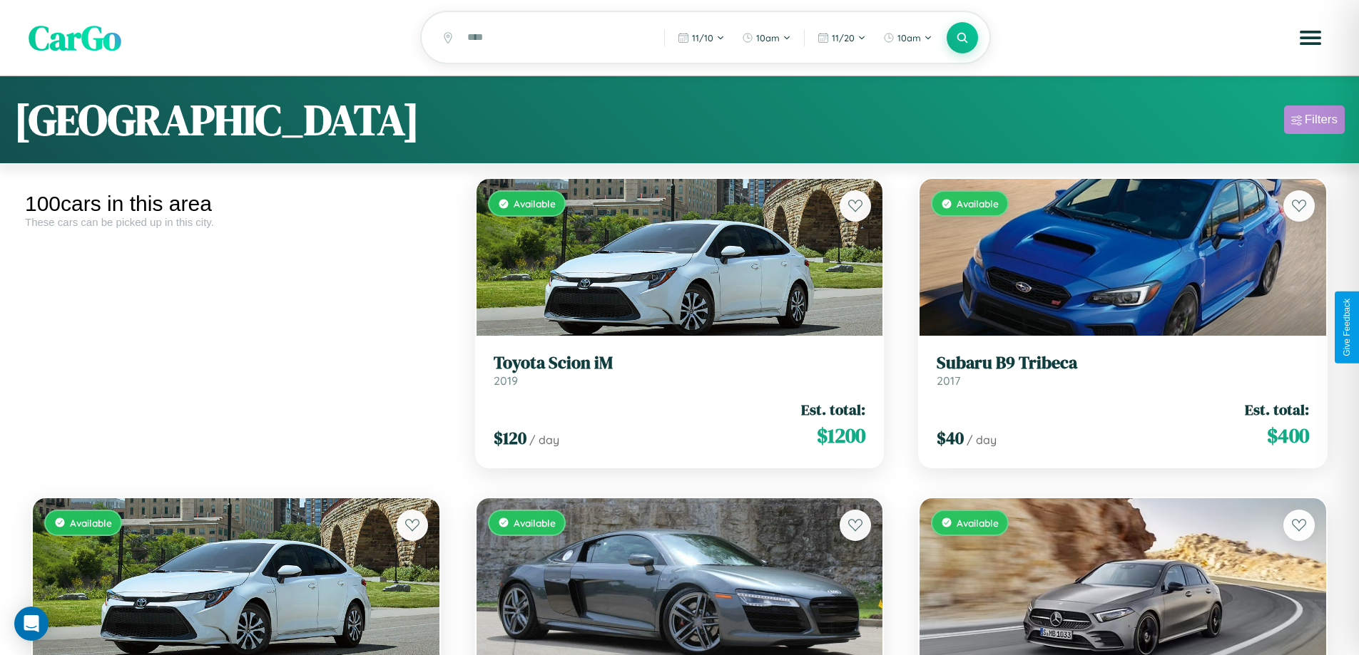  I want to click on button: Filters, so click(1314, 120).